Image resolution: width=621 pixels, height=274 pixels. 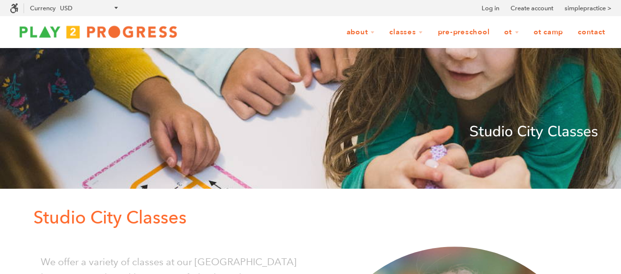 What do you see at coordinates (531, 8) in the screenshot?
I see `a: Create account` at bounding box center [531, 8].